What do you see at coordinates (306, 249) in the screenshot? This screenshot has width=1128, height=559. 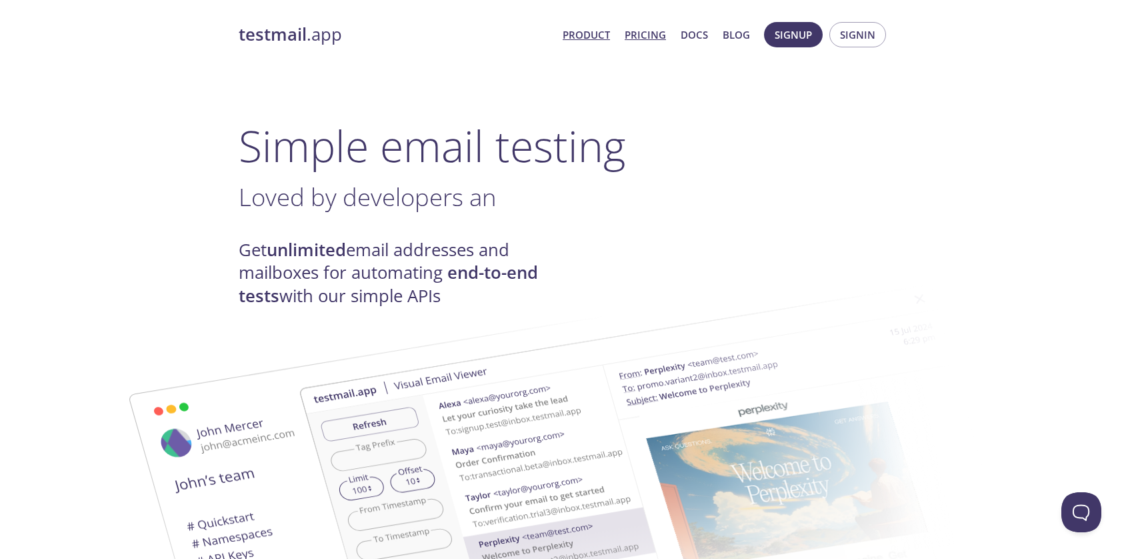 I see `strong: unlimited` at bounding box center [306, 249].